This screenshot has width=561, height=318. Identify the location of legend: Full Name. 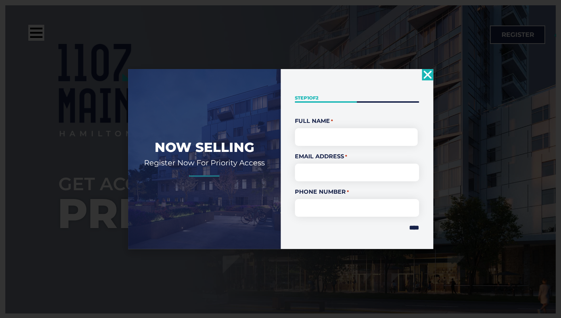
(357, 121).